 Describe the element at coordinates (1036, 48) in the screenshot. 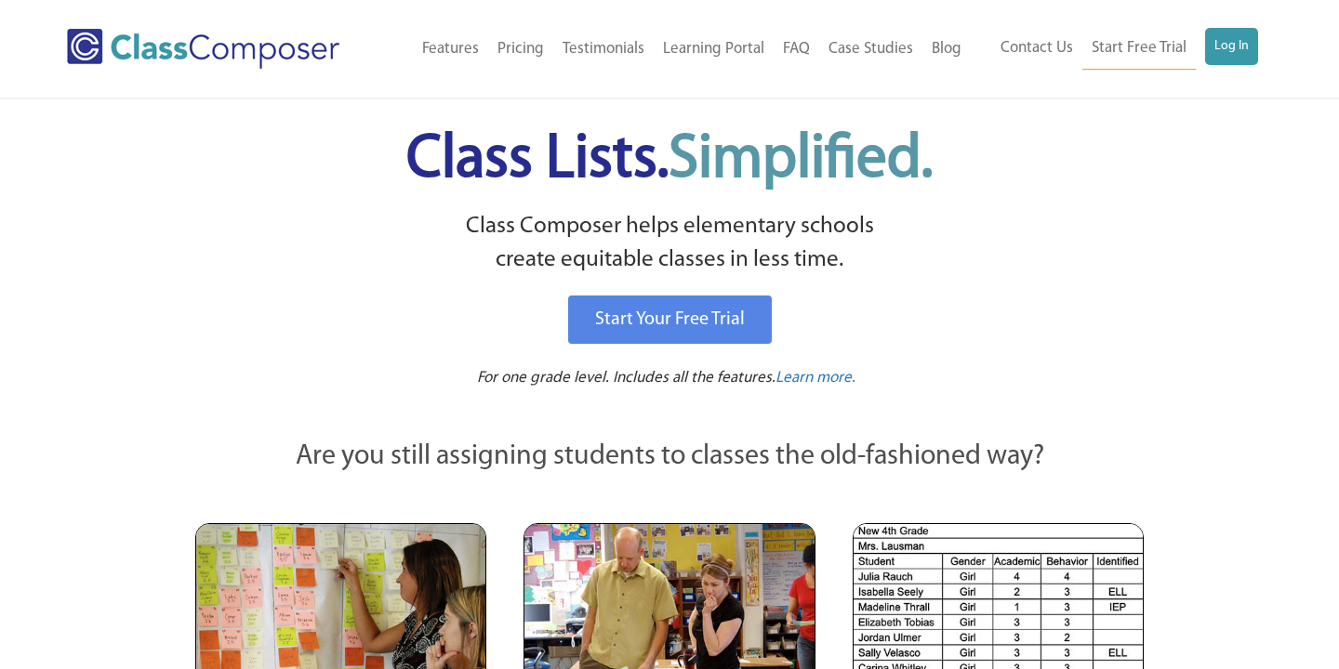

I see `a: Contact Us` at that location.